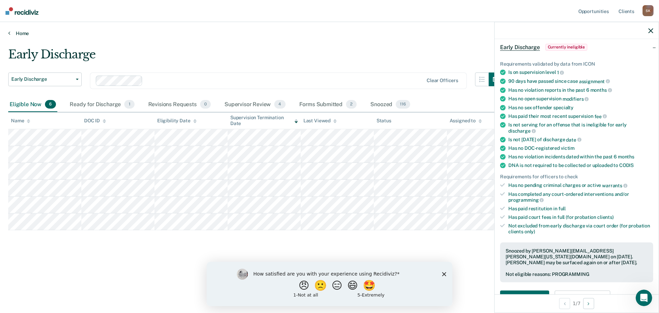 Image resolution: width=659 pixels, height=313 pixels. I want to click on div: Early Discharge, so click(255, 57).